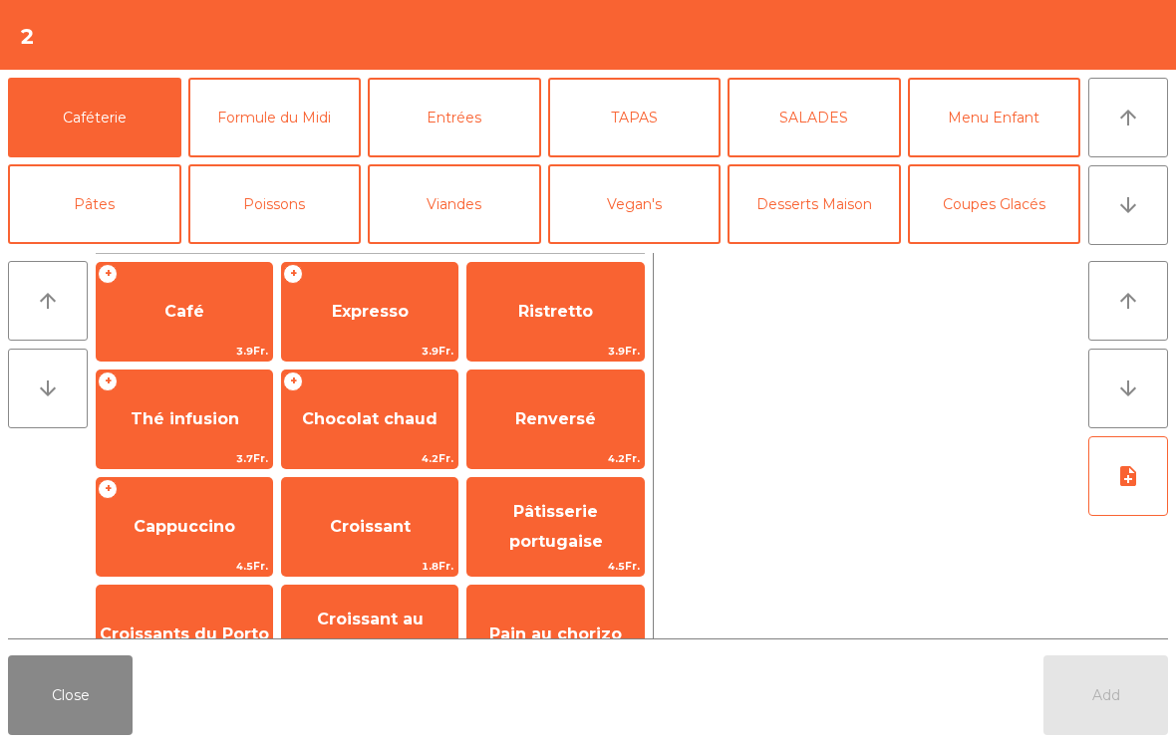  I want to click on span: Croissants du Porto, so click(184, 634).